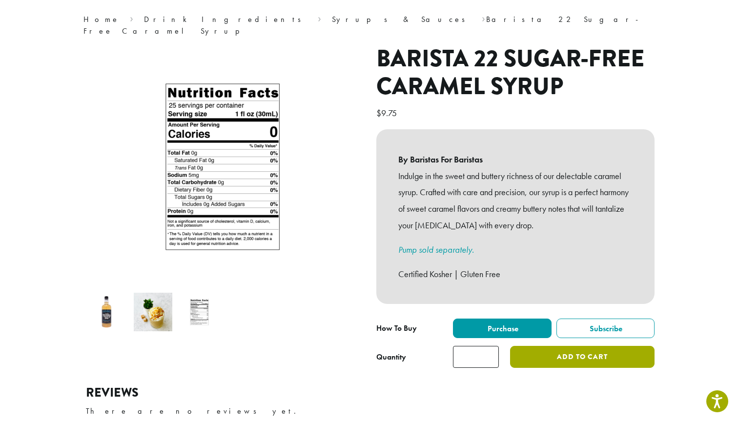 The height and width of the screenshot is (422, 738). Describe the element at coordinates (102, 19) in the screenshot. I see `a: Home` at that location.